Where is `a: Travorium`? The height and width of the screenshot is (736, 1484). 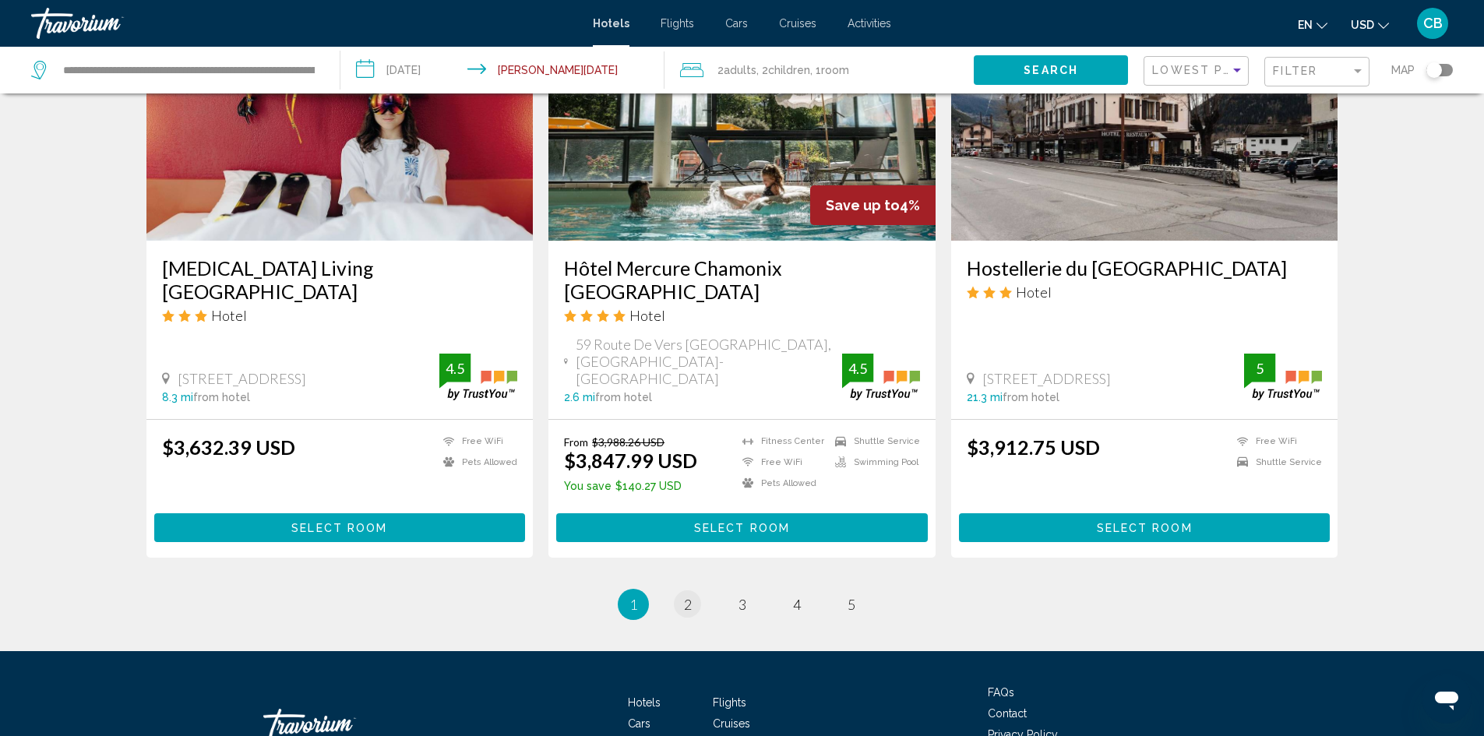 a: Travorium is located at coordinates (304, 23).